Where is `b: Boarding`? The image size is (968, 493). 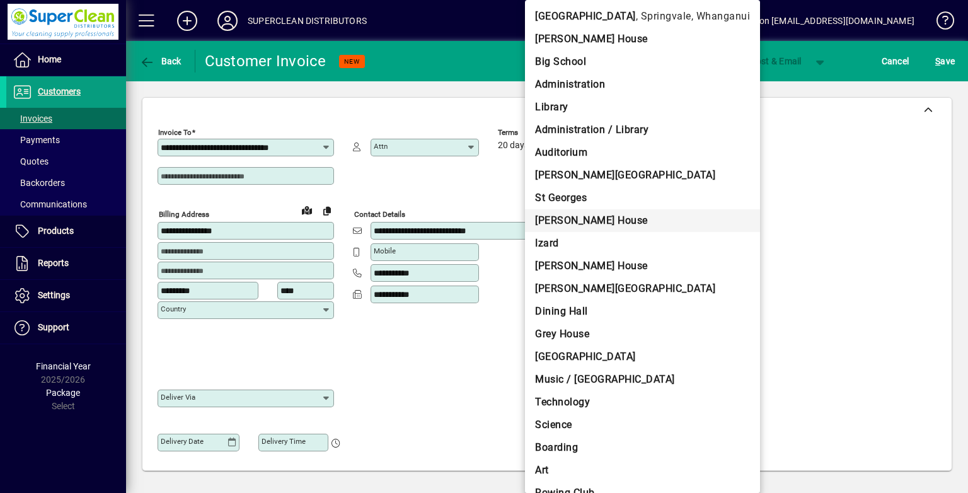
b: Boarding is located at coordinates (557, 447).